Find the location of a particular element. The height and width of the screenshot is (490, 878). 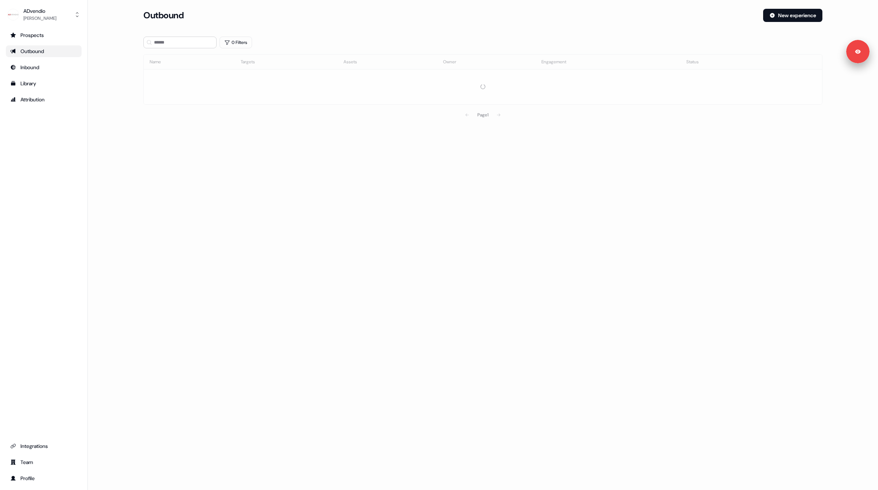

a: Go to prospects is located at coordinates (44, 35).